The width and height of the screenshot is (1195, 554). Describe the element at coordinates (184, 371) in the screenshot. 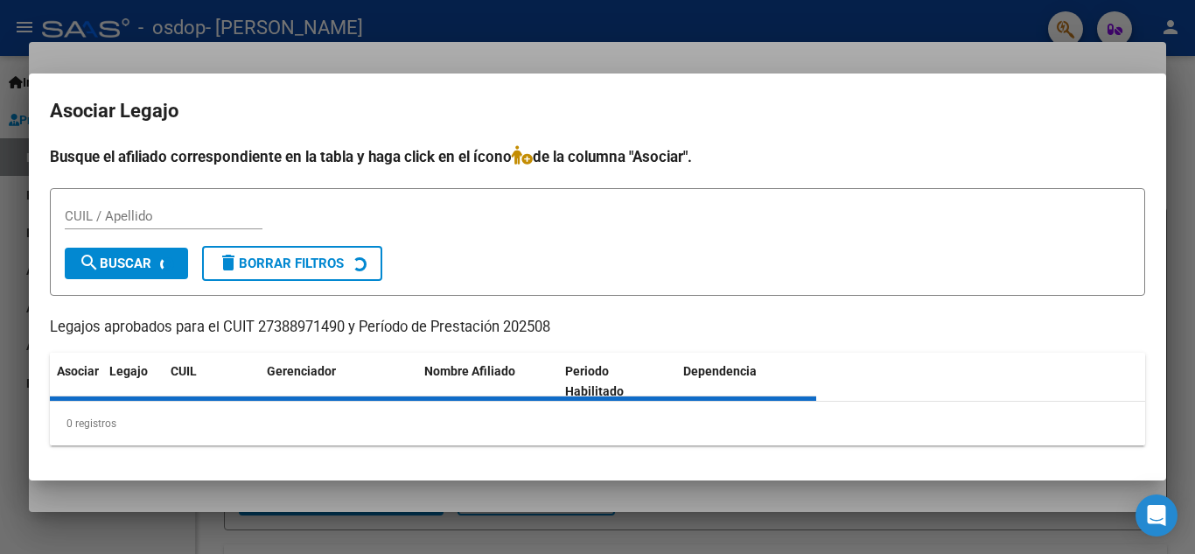

I see `span: CUIL` at that location.